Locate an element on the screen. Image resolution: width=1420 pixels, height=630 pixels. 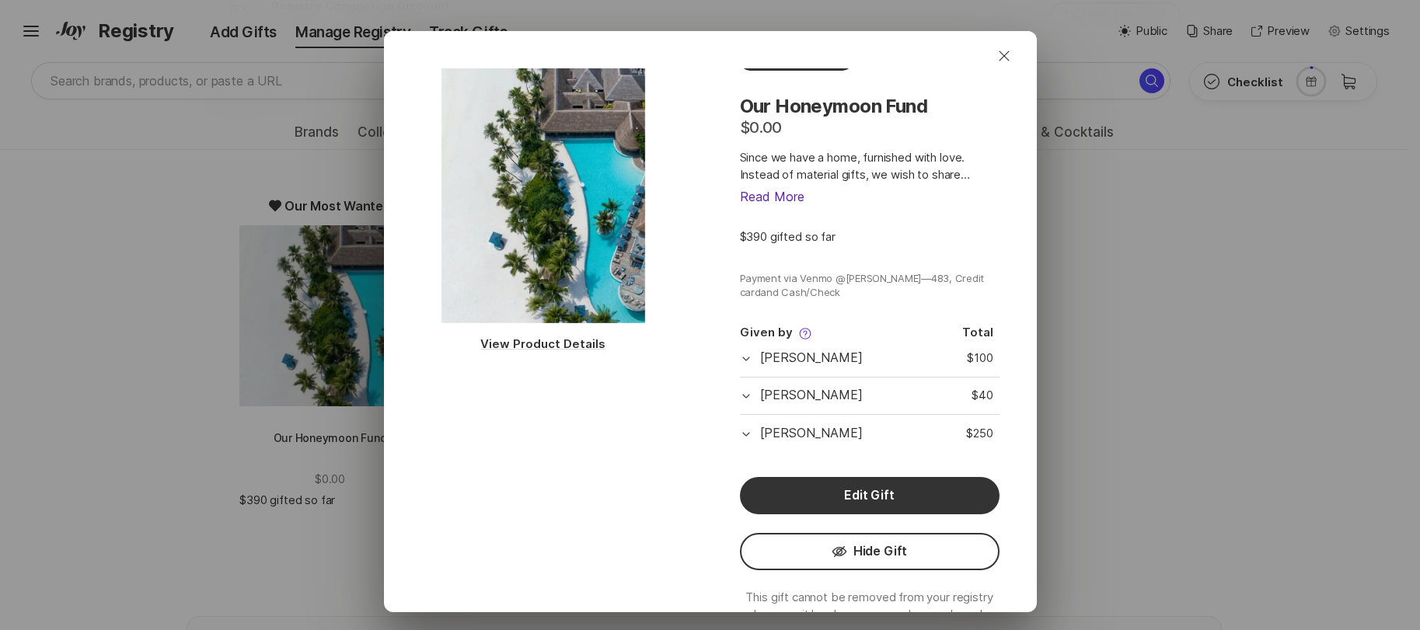
p: This gift cannot be removed from your registry because it has been reserved or purchased. is located at coordinates (869, 606).